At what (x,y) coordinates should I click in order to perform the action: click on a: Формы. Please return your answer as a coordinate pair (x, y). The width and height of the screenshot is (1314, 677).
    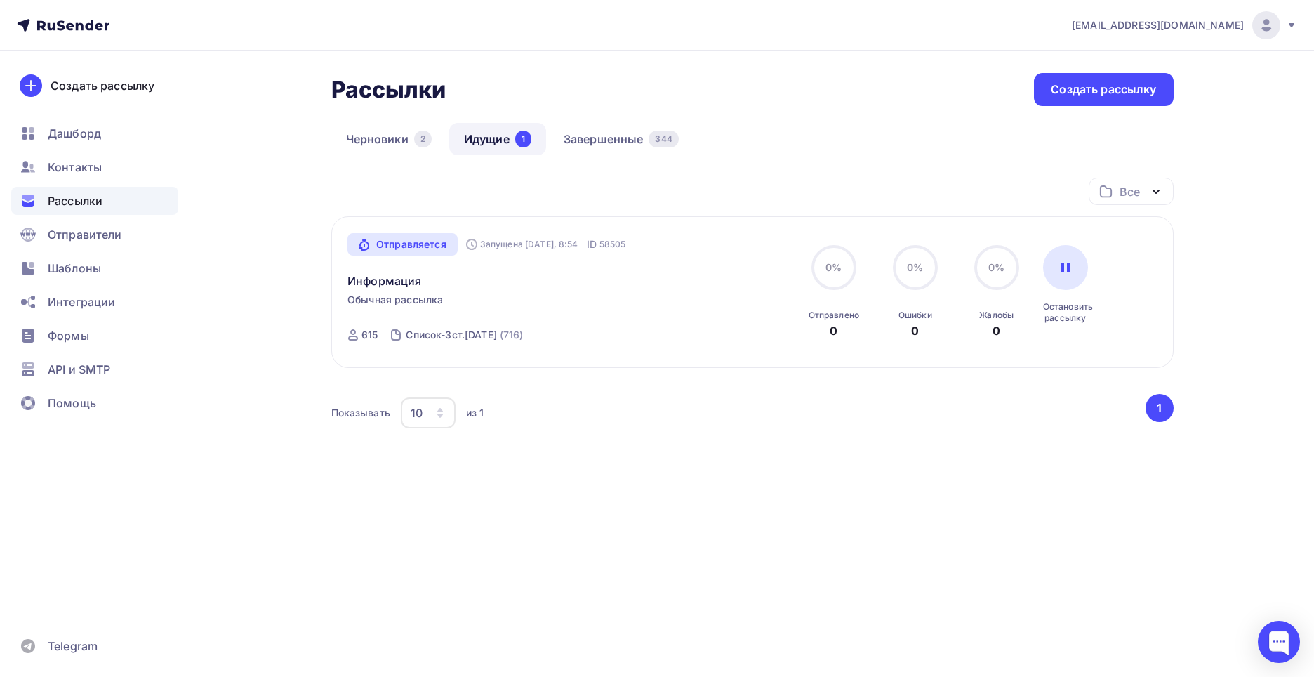
    Looking at the image, I should click on (95, 335).